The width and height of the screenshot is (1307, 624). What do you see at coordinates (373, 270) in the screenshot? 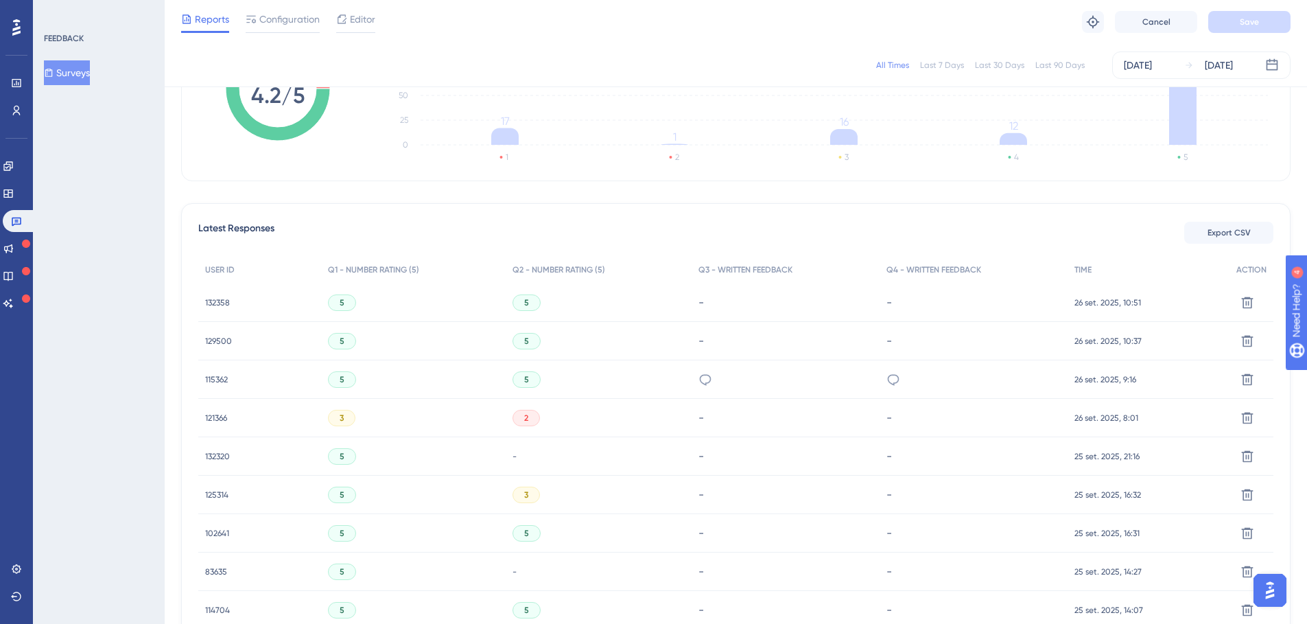
I see `span: Q1 - NUMBER RATING (5)` at bounding box center [373, 270].